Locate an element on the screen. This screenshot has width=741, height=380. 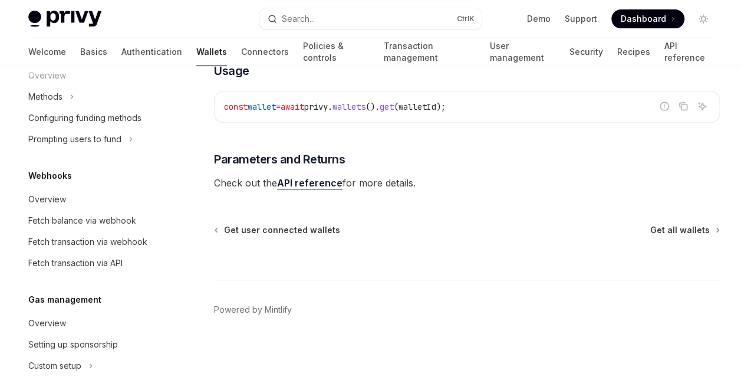
a: Powered by Mintlify is located at coordinates (253, 309).